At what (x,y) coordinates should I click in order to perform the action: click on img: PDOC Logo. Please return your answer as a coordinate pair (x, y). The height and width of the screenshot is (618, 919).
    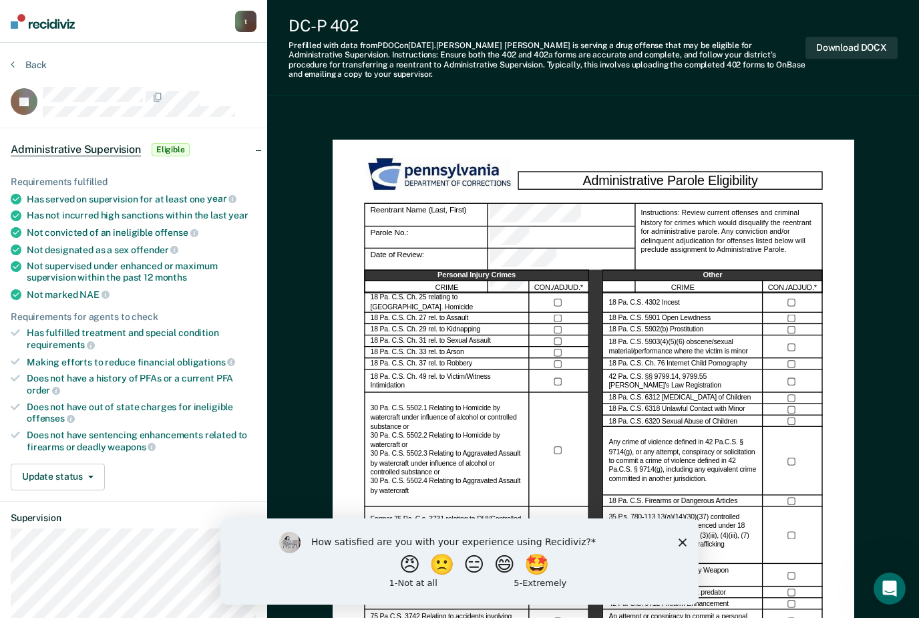
    Looking at the image, I should click on (441, 175).